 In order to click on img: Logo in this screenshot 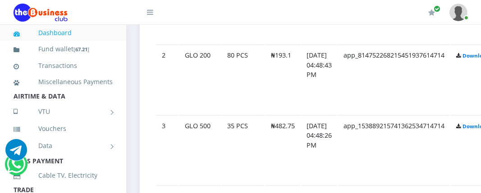, I will do `click(41, 13)`.